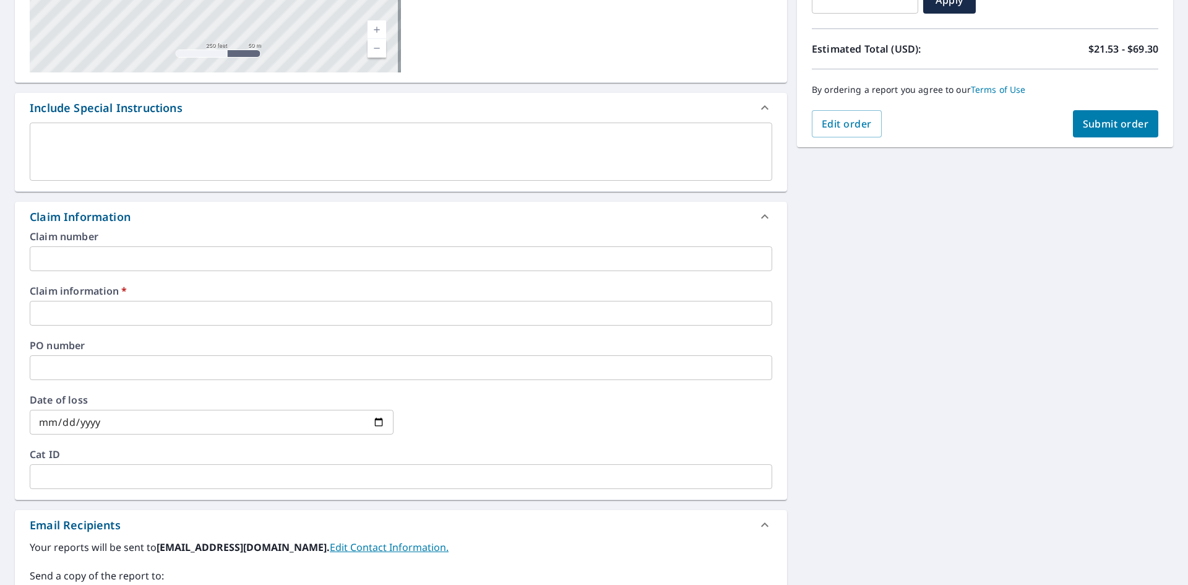 The image size is (1188, 585). What do you see at coordinates (898, 49) in the screenshot?
I see `p: Estimated Total (USD):` at bounding box center [898, 49].